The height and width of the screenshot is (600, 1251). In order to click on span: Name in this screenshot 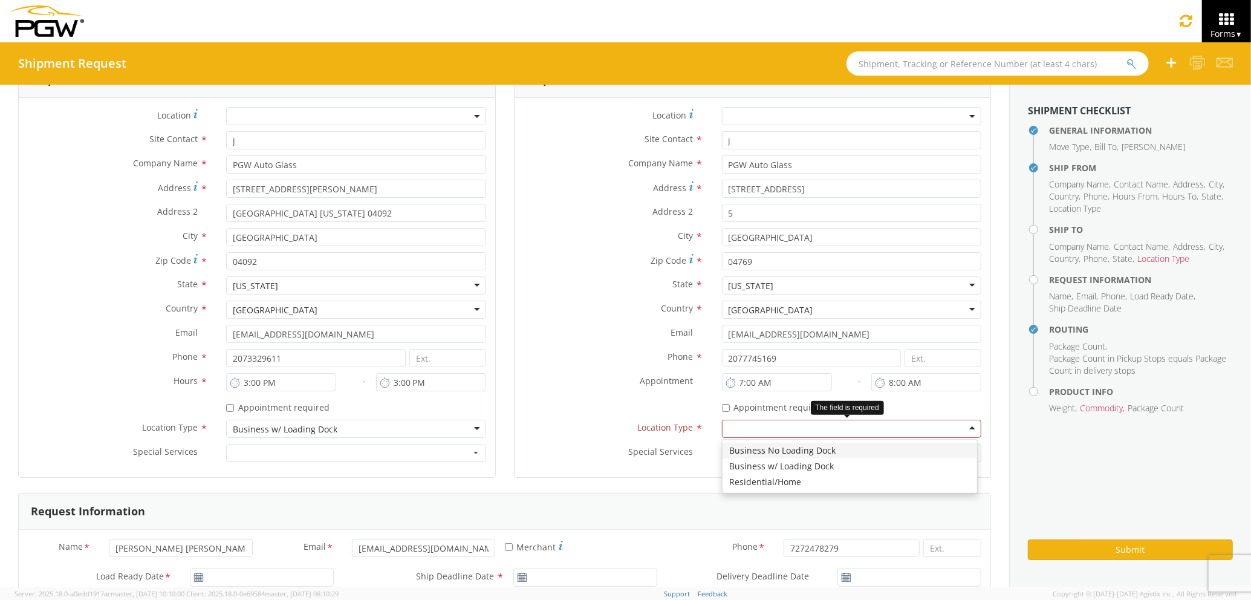, I will do `click(1060, 296)`.